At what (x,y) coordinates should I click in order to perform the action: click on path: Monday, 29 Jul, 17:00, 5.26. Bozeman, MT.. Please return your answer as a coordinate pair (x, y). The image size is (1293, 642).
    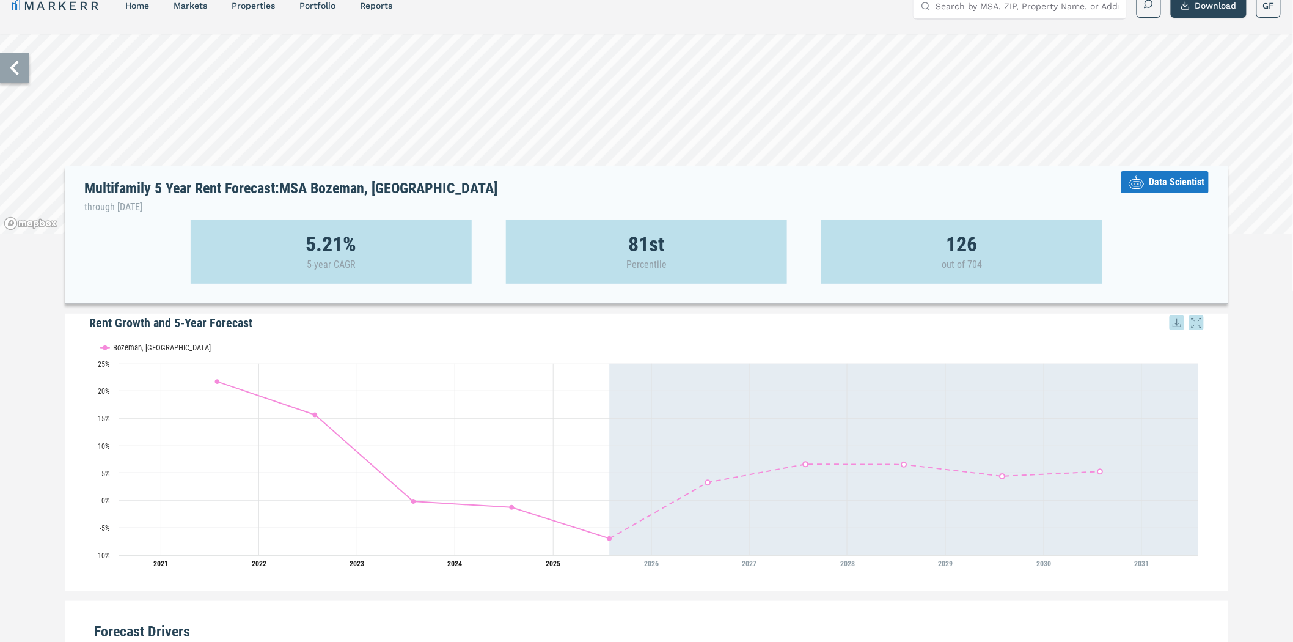
    Looking at the image, I should click on (1100, 471).